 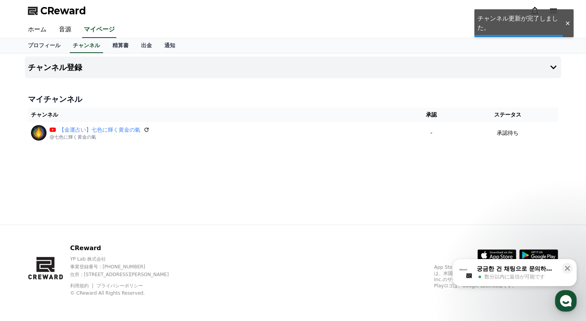 What do you see at coordinates (82, 286) in the screenshot?
I see `a: 利用規約` at bounding box center [82, 286].